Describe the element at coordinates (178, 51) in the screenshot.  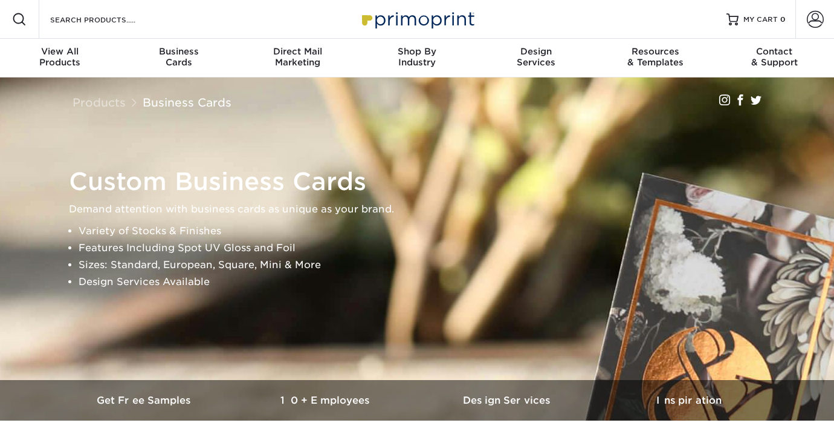
I see `span: Business` at that location.